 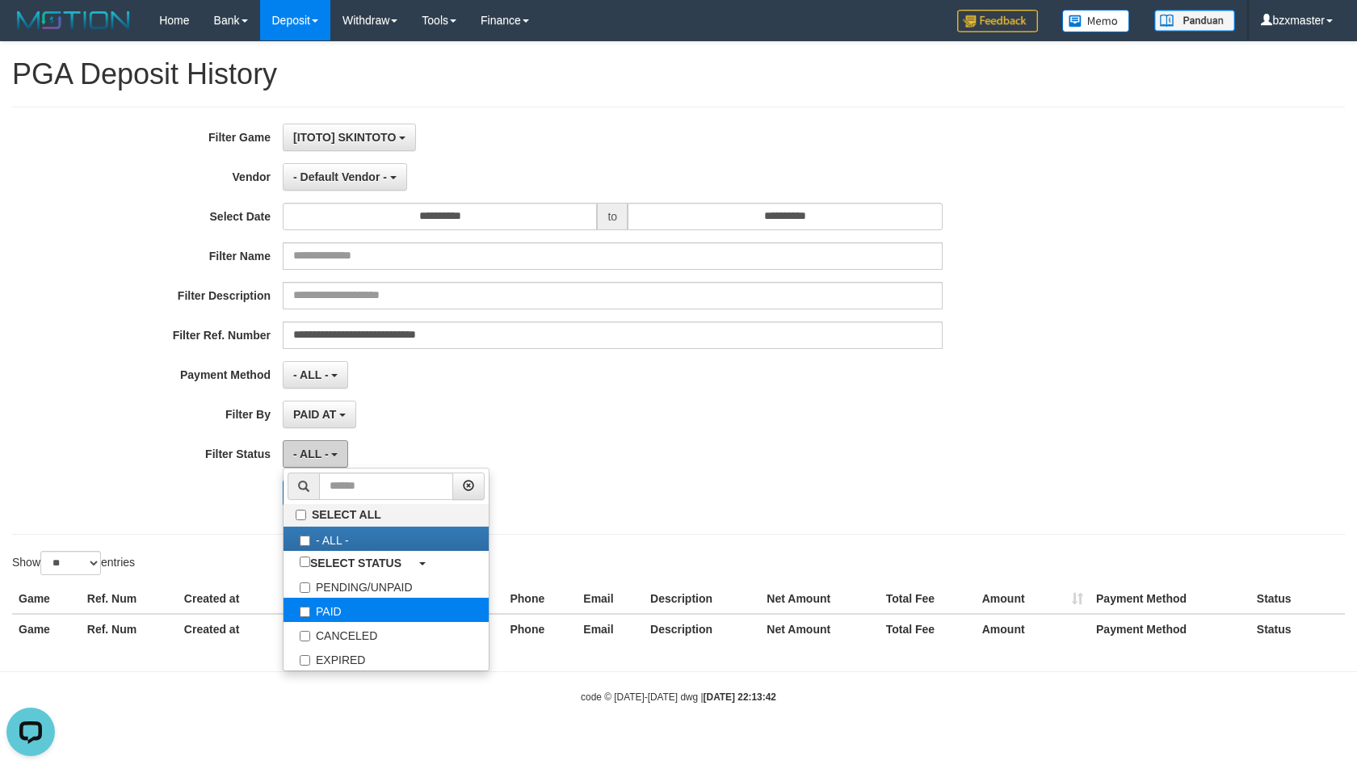 I want to click on label: - ALL -, so click(x=386, y=539).